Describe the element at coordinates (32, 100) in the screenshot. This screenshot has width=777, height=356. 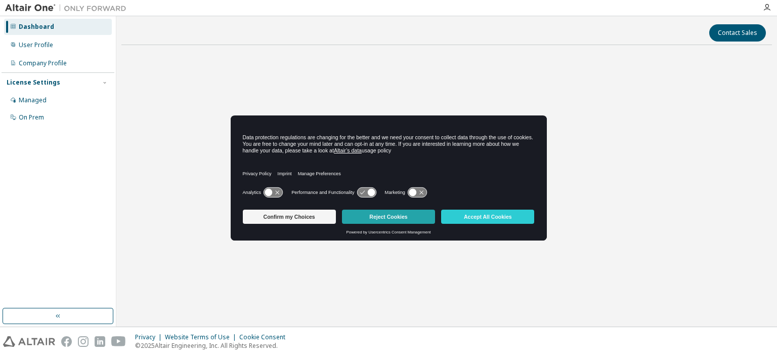
I see `div: Managed` at that location.